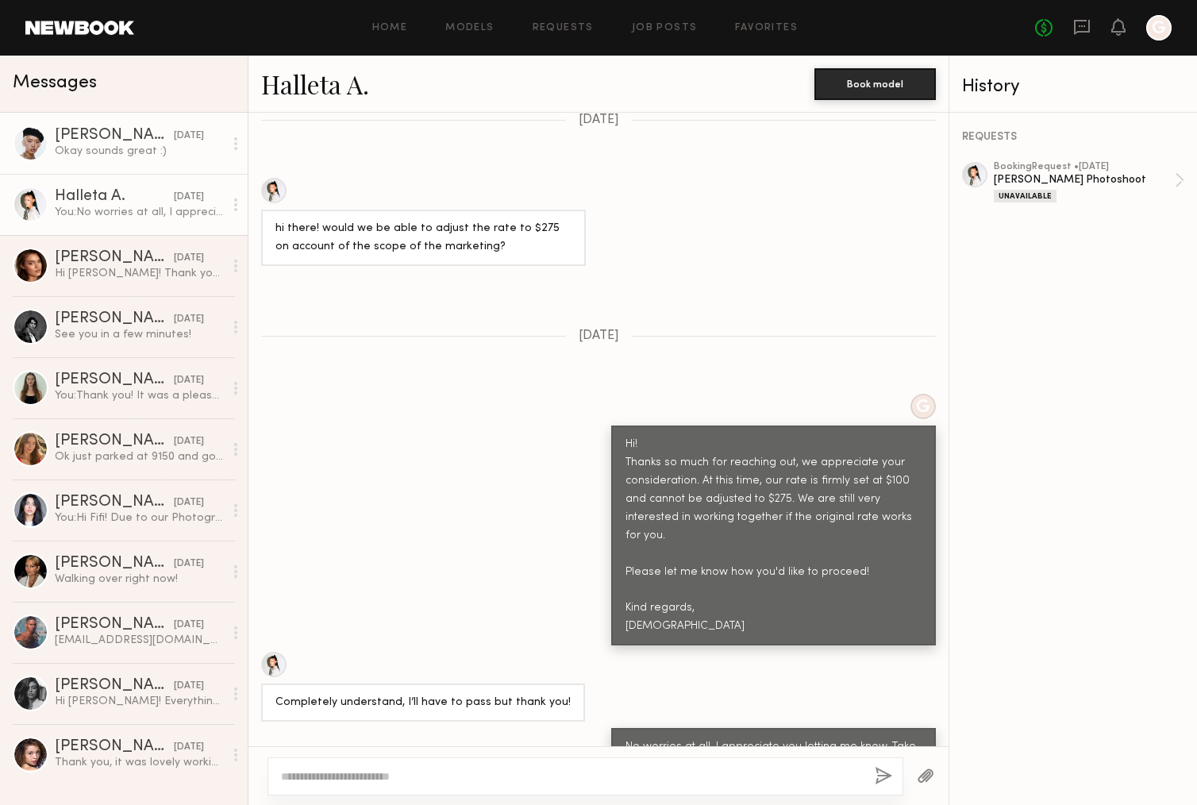 Image resolution: width=1197 pixels, height=805 pixels. Describe the element at coordinates (875, 83) in the screenshot. I see `a: Book model` at that location.